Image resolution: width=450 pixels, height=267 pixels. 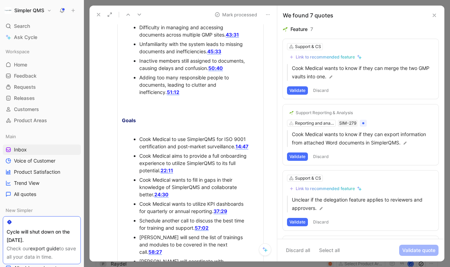 What do you see at coordinates (25, 87) in the screenshot?
I see `span: Requests` at bounding box center [25, 87].